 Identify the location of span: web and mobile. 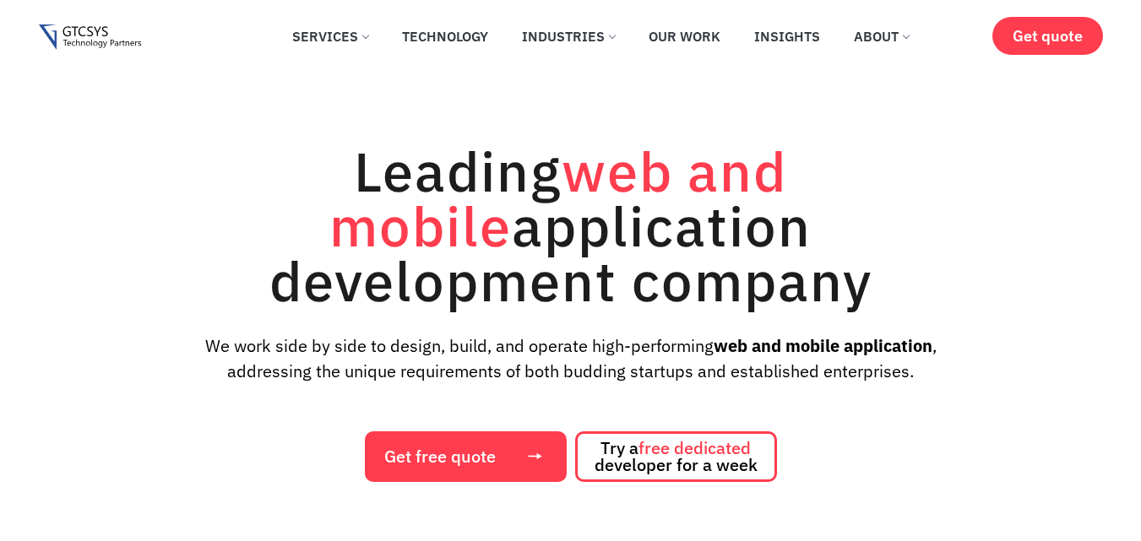
(558, 199).